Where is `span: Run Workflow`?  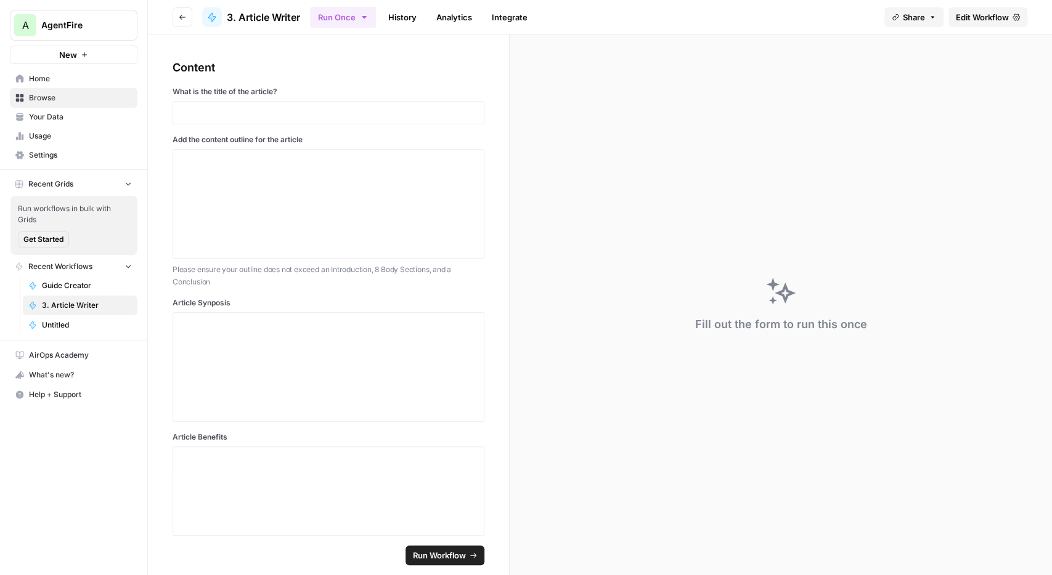 span: Run Workflow is located at coordinates (439, 556).